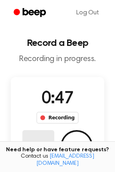 The image size is (115, 172). I want to click on button: Delete Audio Record, so click(38, 146).